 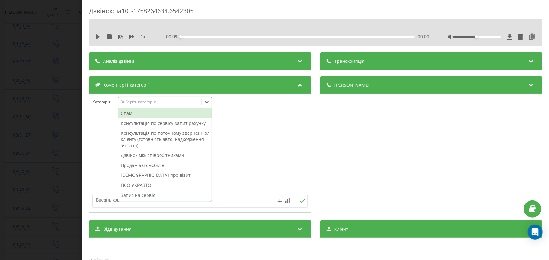 What do you see at coordinates (105, 102) in the screenshot?
I see `h4: Категорія :` at bounding box center [105, 102].